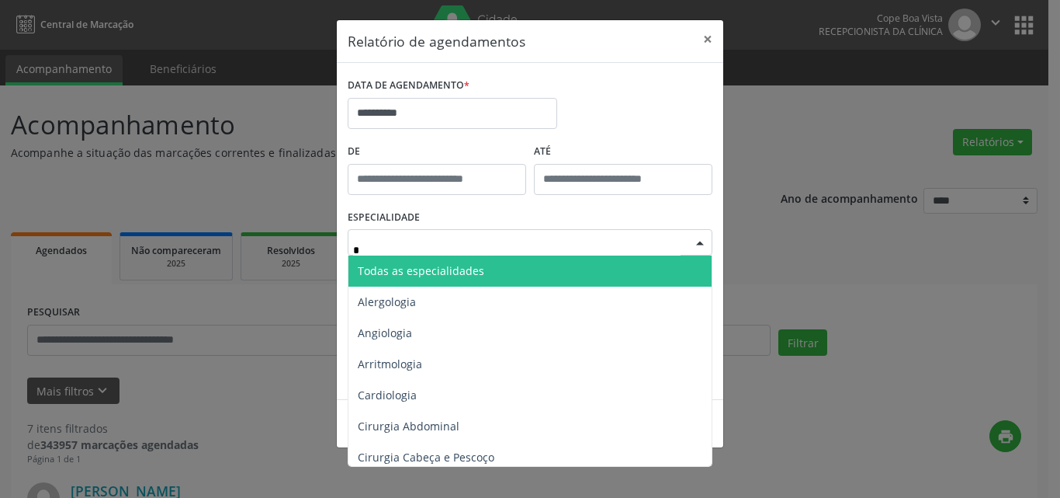  Describe the element at coordinates (390, 363) in the screenshot. I see `span: Arritmologia` at that location.